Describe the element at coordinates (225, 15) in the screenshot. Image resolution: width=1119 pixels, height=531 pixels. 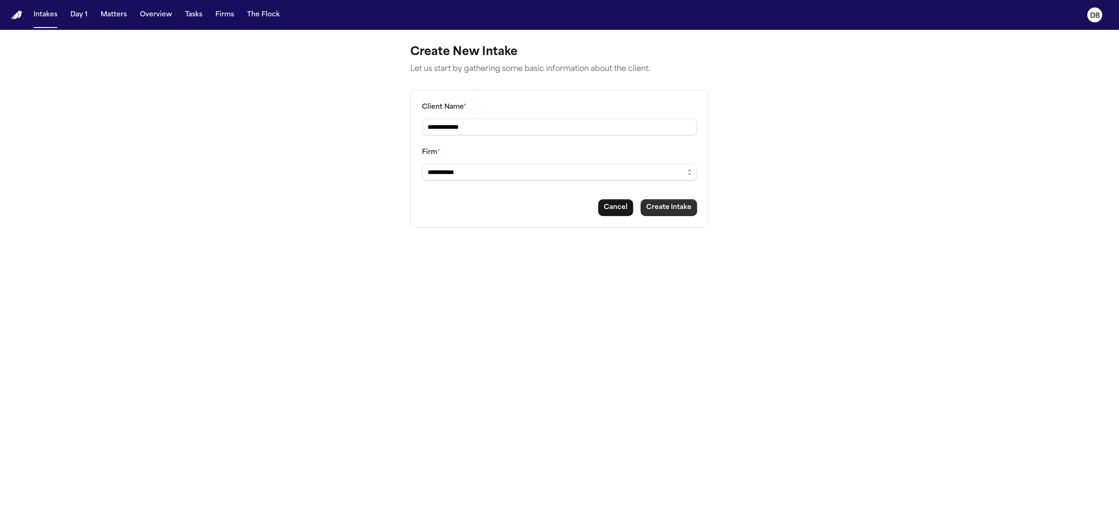
I see `a: Firms` at that location.